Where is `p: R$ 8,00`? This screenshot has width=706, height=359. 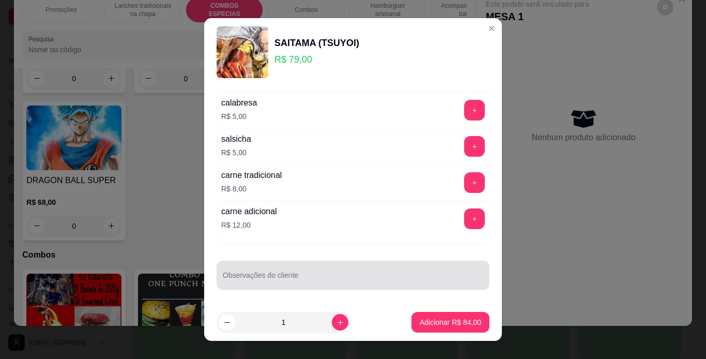
p: R$ 8,00 is located at coordinates (251, 189).